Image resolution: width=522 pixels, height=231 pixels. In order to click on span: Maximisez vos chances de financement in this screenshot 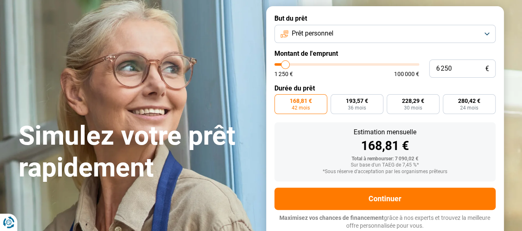, I will do `click(331, 217)`.